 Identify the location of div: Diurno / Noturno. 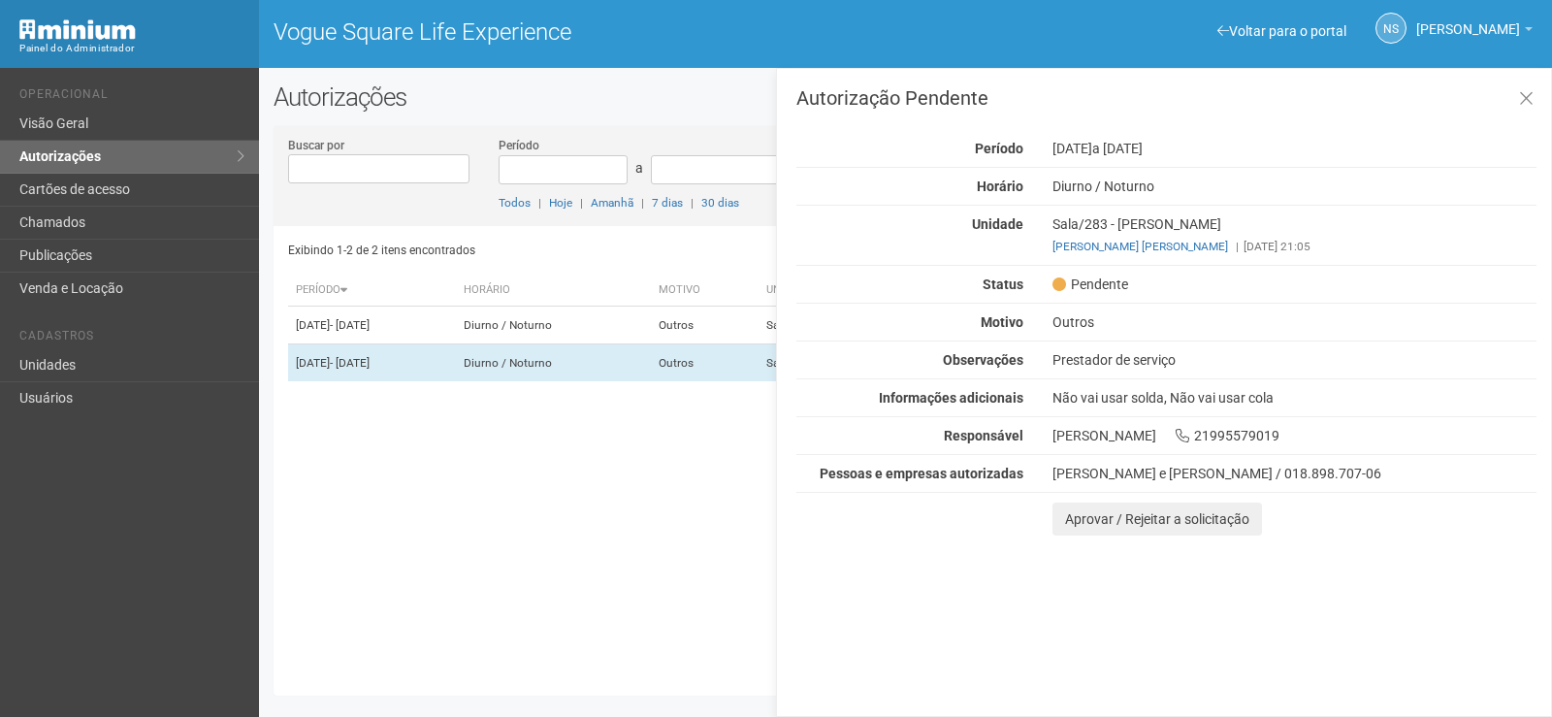
(1294, 186).